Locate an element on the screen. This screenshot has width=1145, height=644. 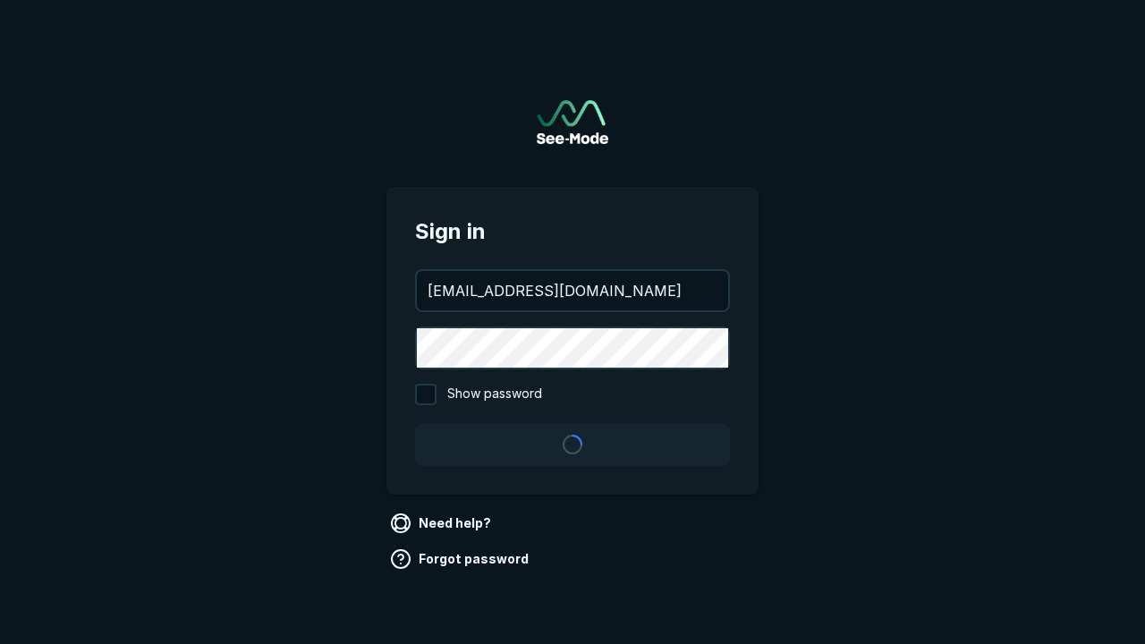
span: Sign in is located at coordinates (572, 232).